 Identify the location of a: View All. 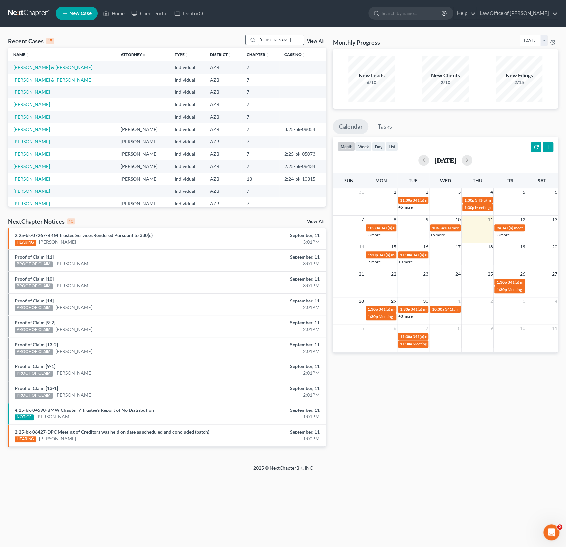
(315, 222).